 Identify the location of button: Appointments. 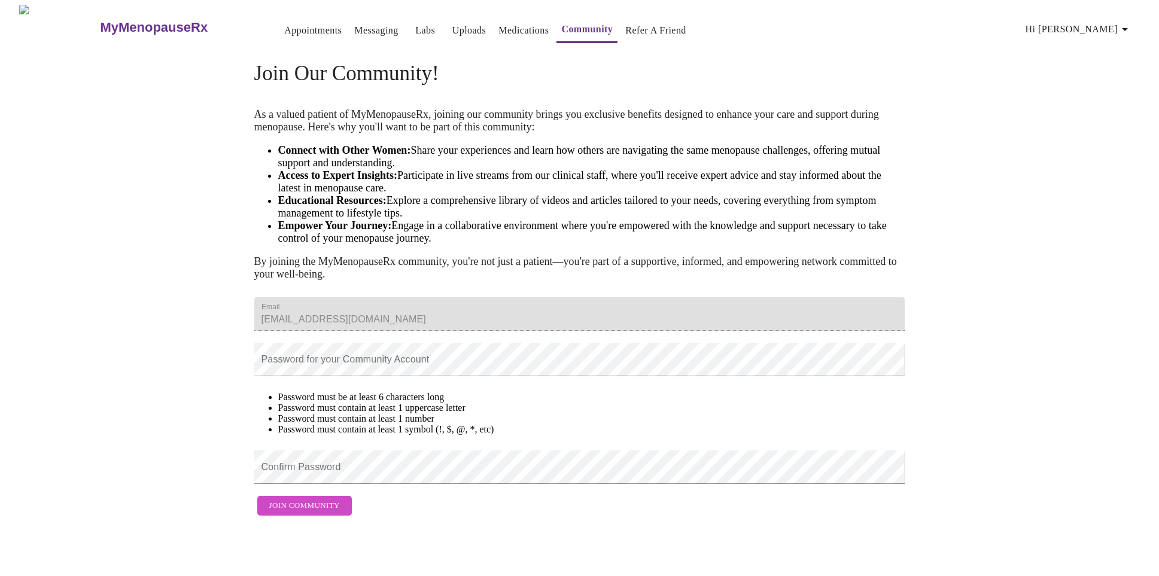
(313, 31).